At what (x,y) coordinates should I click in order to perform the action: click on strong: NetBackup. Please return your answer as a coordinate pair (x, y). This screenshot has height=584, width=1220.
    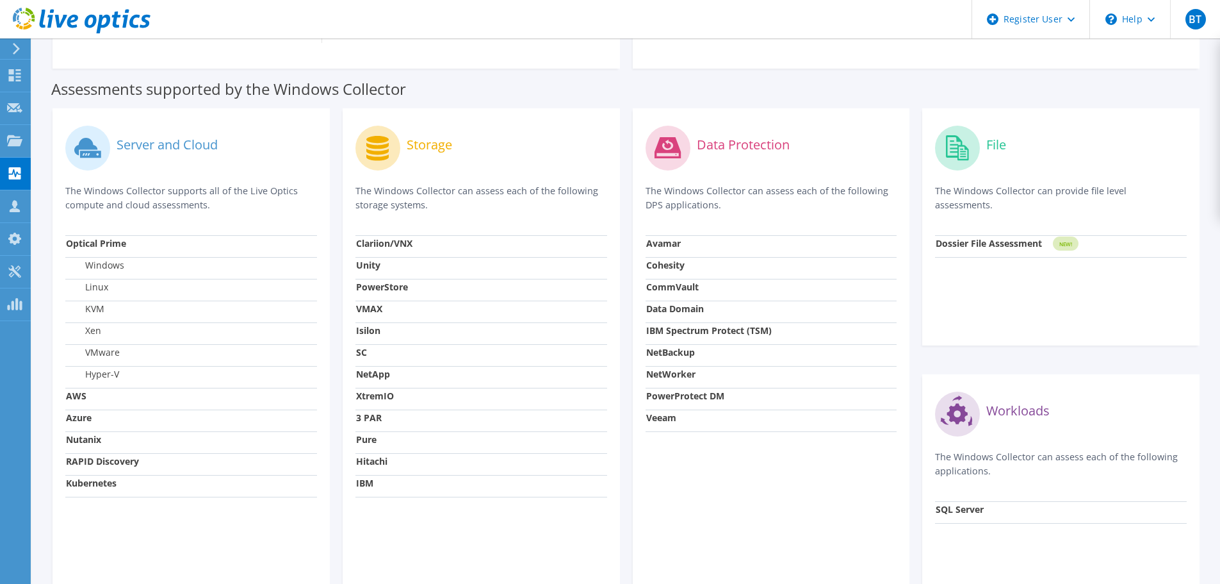
    Looking at the image, I should click on (671, 352).